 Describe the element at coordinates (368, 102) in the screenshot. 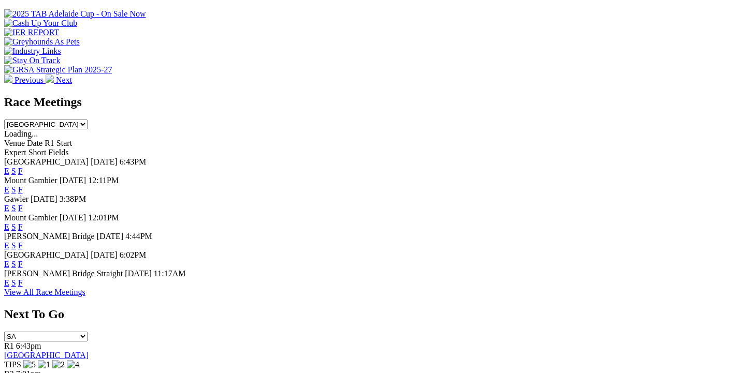

I see `h2: Race Meetings` at that location.